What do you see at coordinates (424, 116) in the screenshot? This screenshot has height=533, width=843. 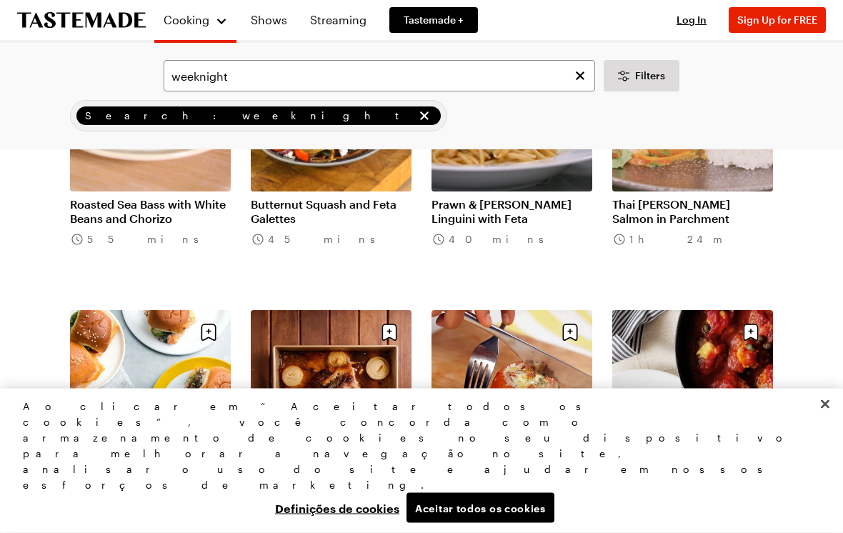 I see `button: remove Search: weeknight` at bounding box center [424, 116].